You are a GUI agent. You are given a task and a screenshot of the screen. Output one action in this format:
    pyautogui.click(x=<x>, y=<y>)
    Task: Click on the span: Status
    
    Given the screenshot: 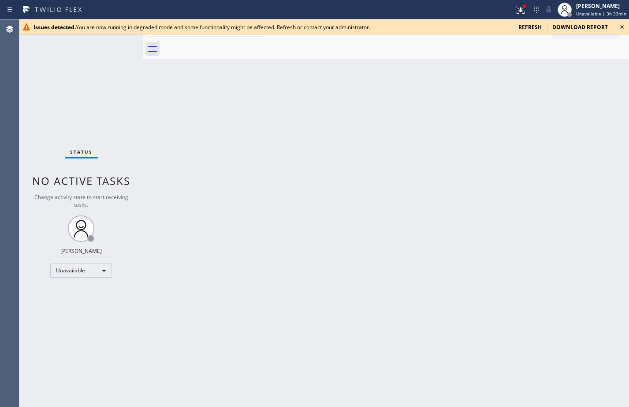 What is the action you would take?
    pyautogui.click(x=81, y=152)
    